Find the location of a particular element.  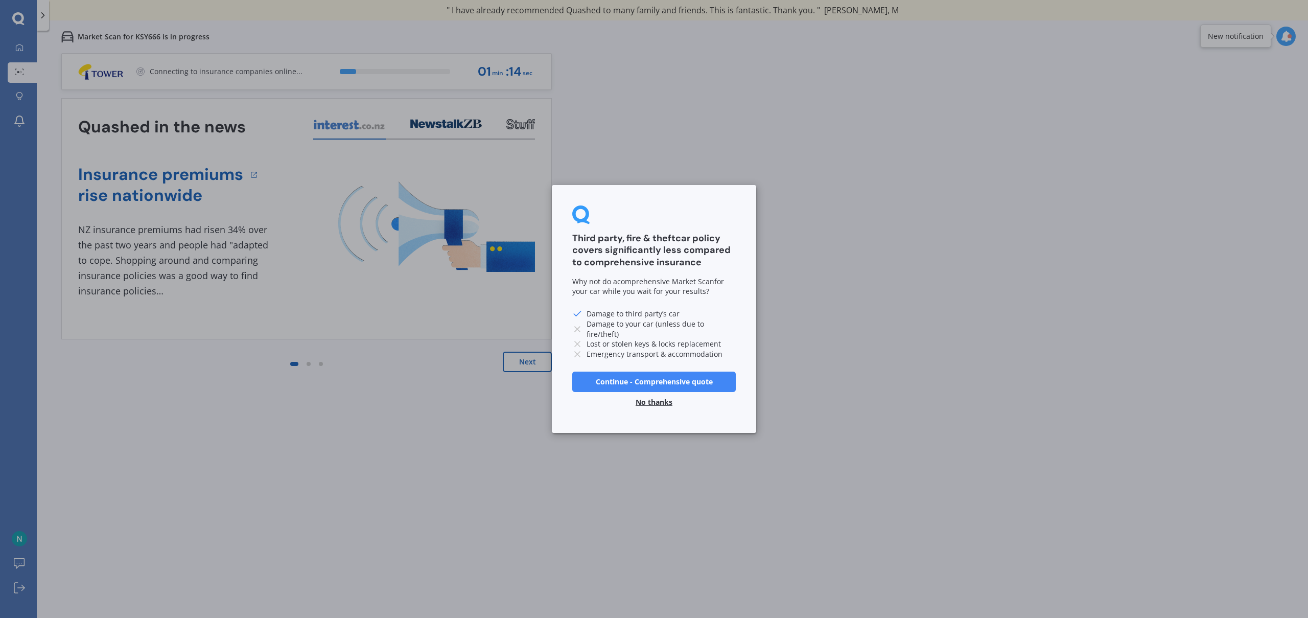

li: Damage to your car (unless due to fire/theft) is located at coordinates (654, 329).